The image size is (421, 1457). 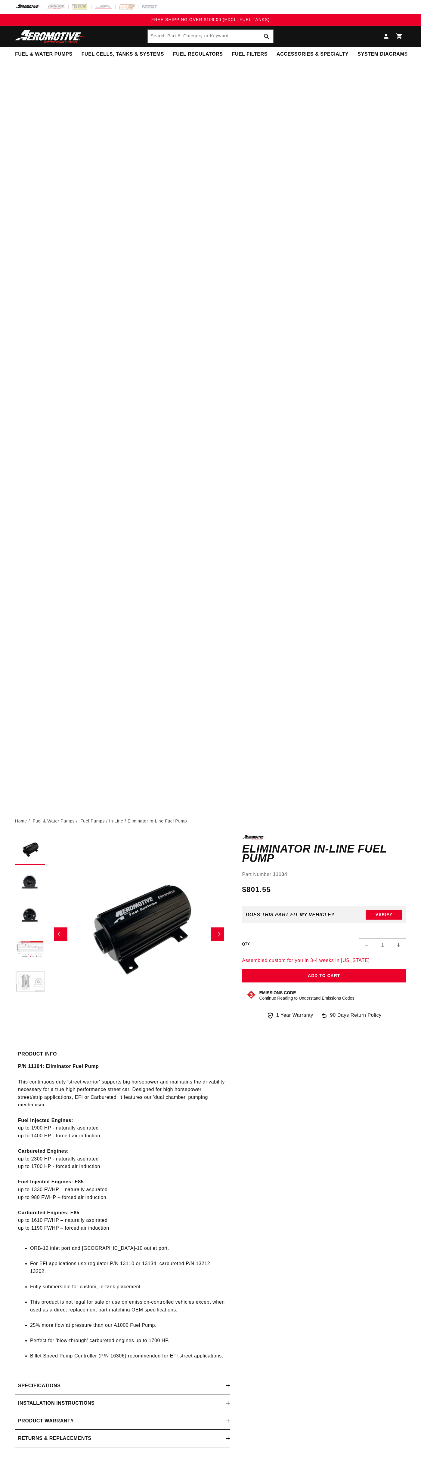 I want to click on summary: Fuel & Water Pumps, so click(x=44, y=54).